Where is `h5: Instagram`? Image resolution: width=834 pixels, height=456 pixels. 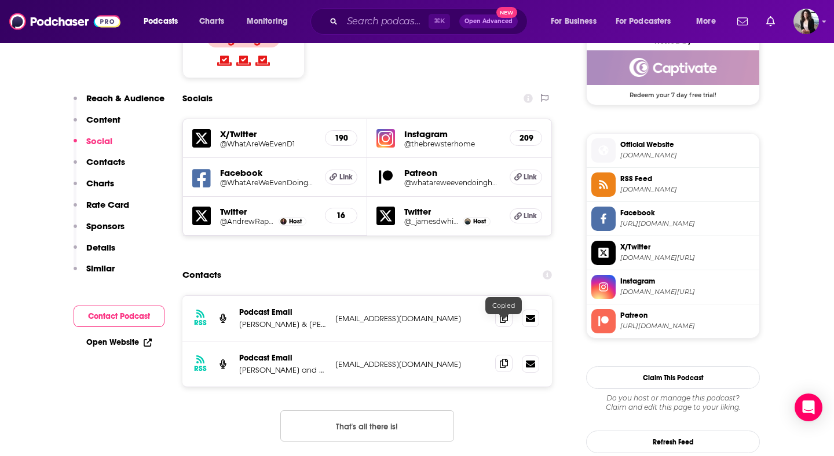
h5: Instagram is located at coordinates (452, 134).